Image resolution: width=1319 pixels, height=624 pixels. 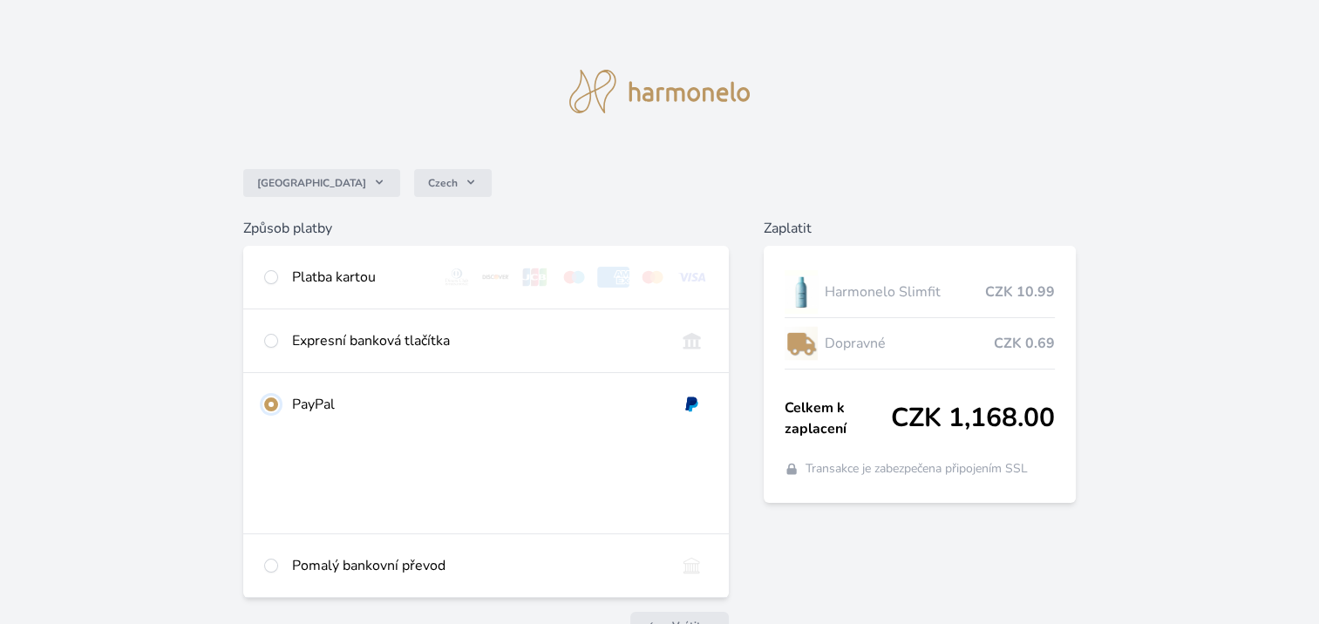 What do you see at coordinates (691, 277) in the screenshot?
I see `img: visa.svg` at bounding box center [691, 277].